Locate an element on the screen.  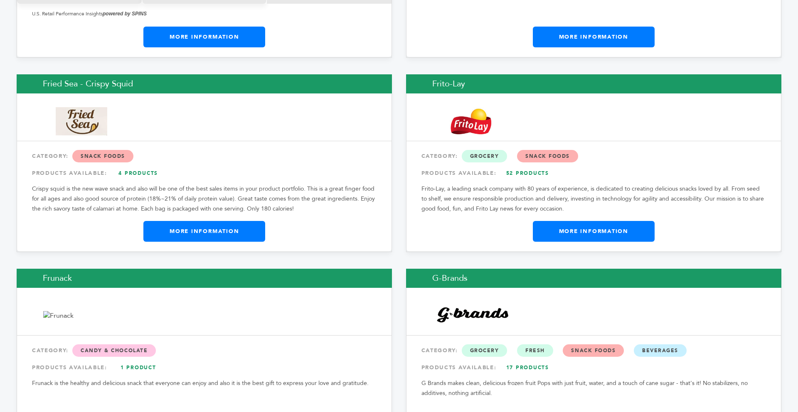
p: G Brands makes clean, delicious frozen fruit Pops with just fruit, water, and a touch of cane sug... is located at coordinates (593, 388).